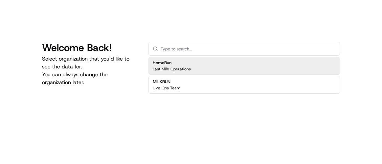  Describe the element at coordinates (172, 63) in the screenshot. I see `h2: HomeRun` at that location.